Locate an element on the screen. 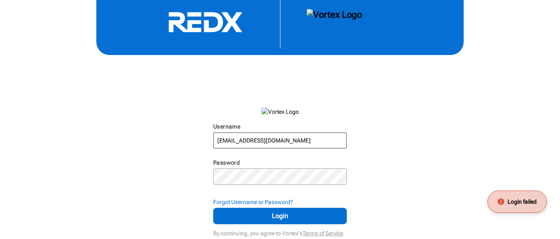 Image resolution: width=560 pixels, height=239 pixels. span: Login is located at coordinates (280, 216).